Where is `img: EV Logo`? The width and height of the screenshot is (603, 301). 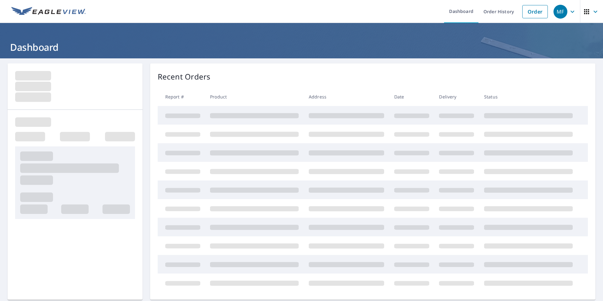
img: EV Logo is located at coordinates (49, 12).